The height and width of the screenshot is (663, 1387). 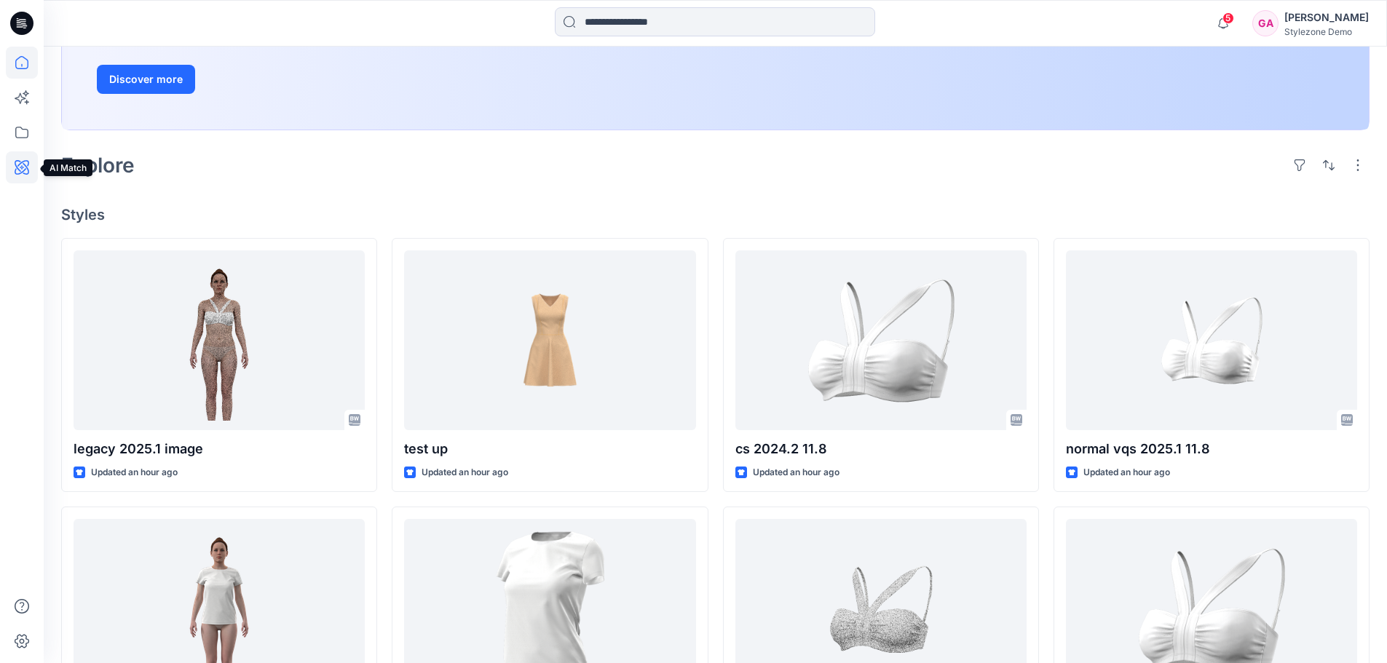 I want to click on p: test up, so click(x=550, y=449).